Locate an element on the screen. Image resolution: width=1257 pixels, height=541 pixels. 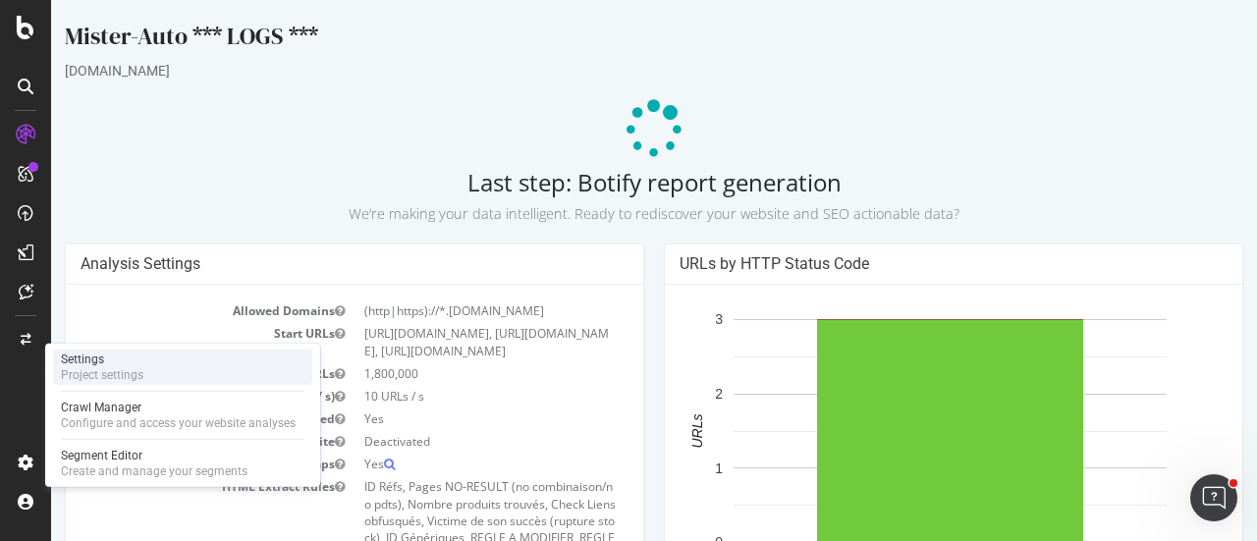
h2: Last step: Botify report generation is located at coordinates (603, 196).